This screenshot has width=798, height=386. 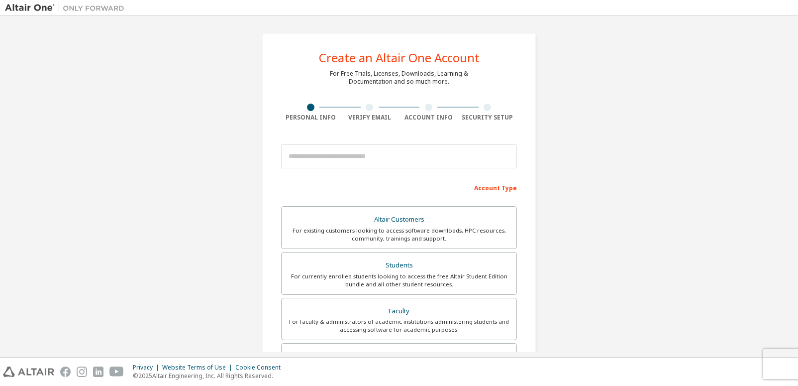 I want to click on div: Privacy, so click(x=147, y=367).